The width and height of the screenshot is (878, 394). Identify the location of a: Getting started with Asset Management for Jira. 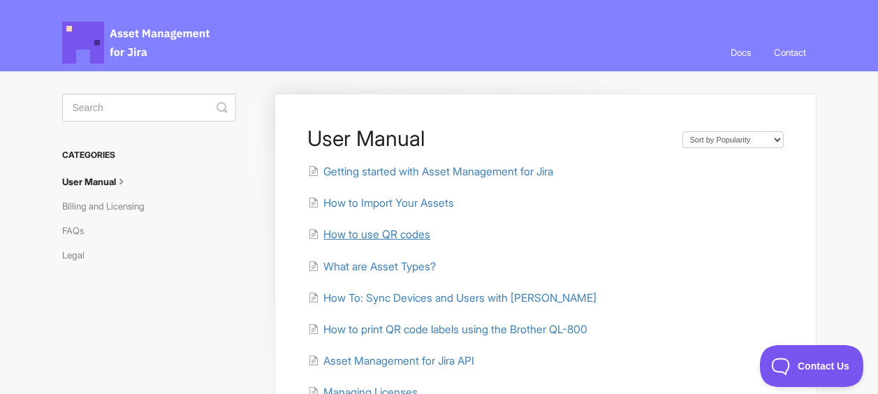
(430, 171).